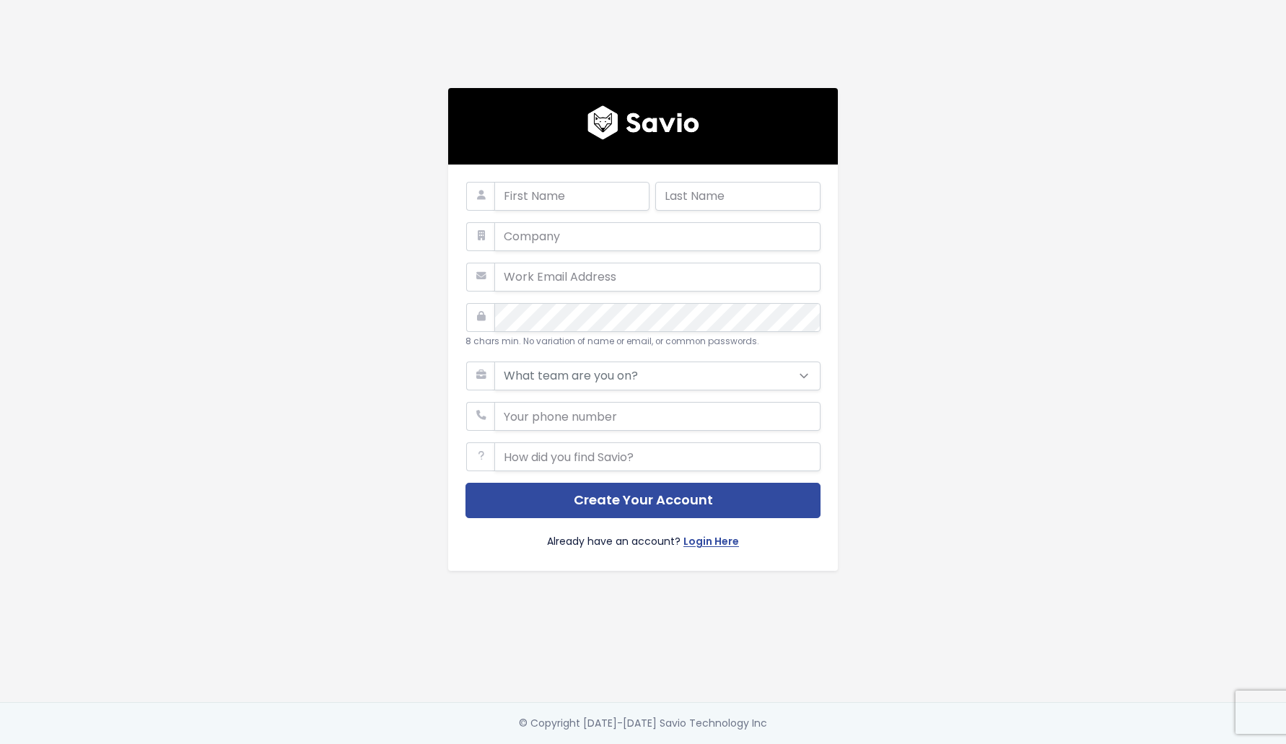 Image resolution: width=1286 pixels, height=744 pixels. Describe the element at coordinates (658, 237) in the screenshot. I see `input: Company` at that location.